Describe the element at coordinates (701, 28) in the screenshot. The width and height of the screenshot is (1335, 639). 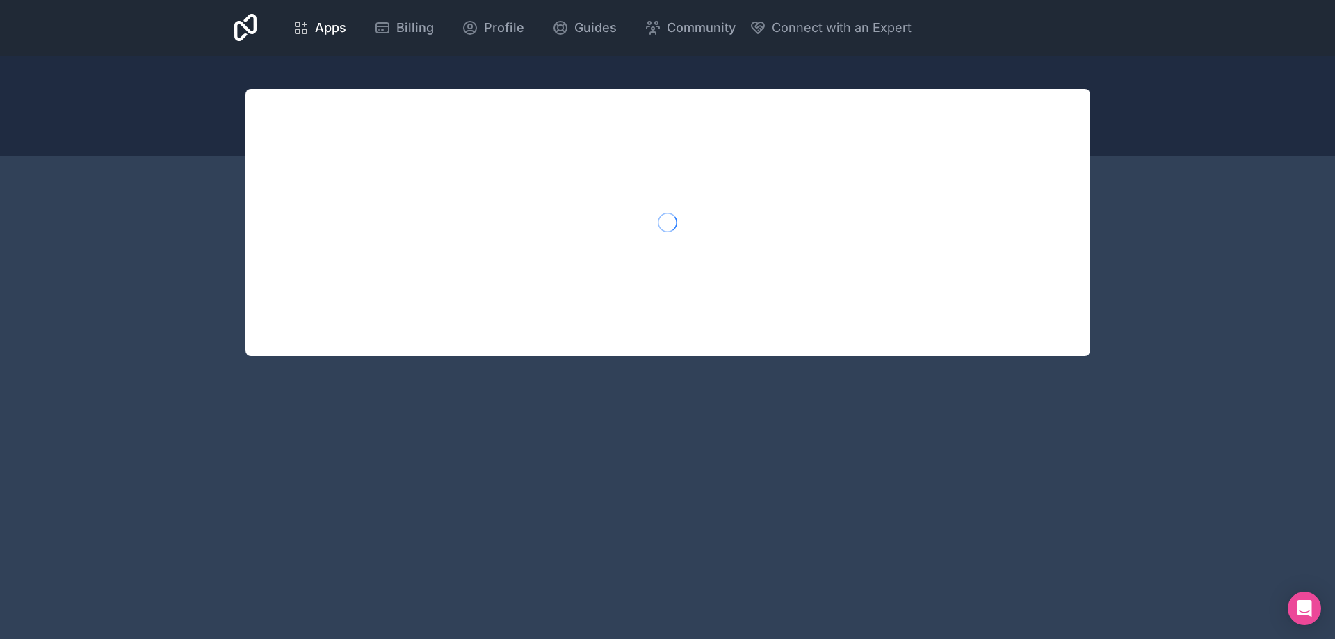
I see `span: Community` at that location.